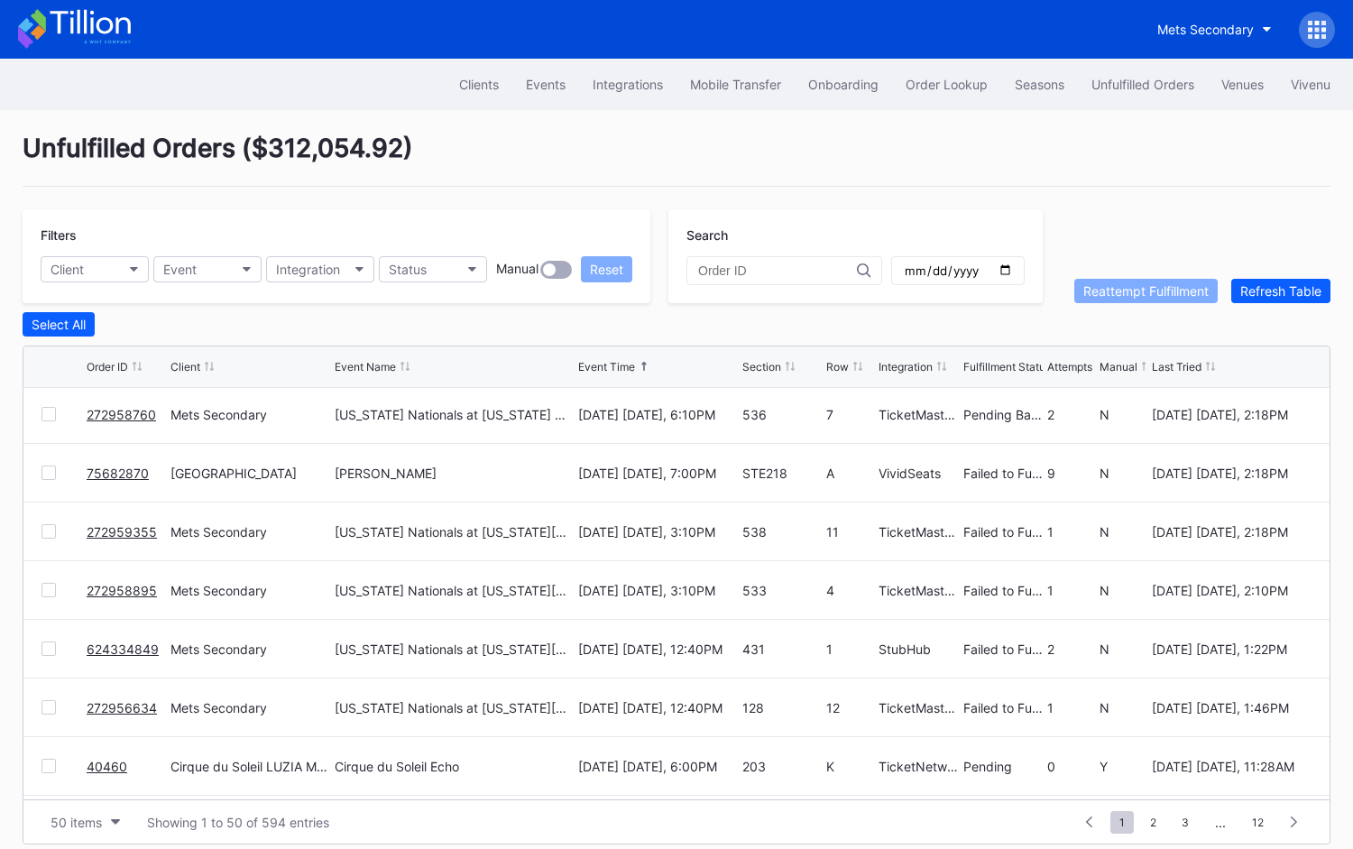 This screenshot has width=1353, height=849. I want to click on button: Select All, so click(59, 324).